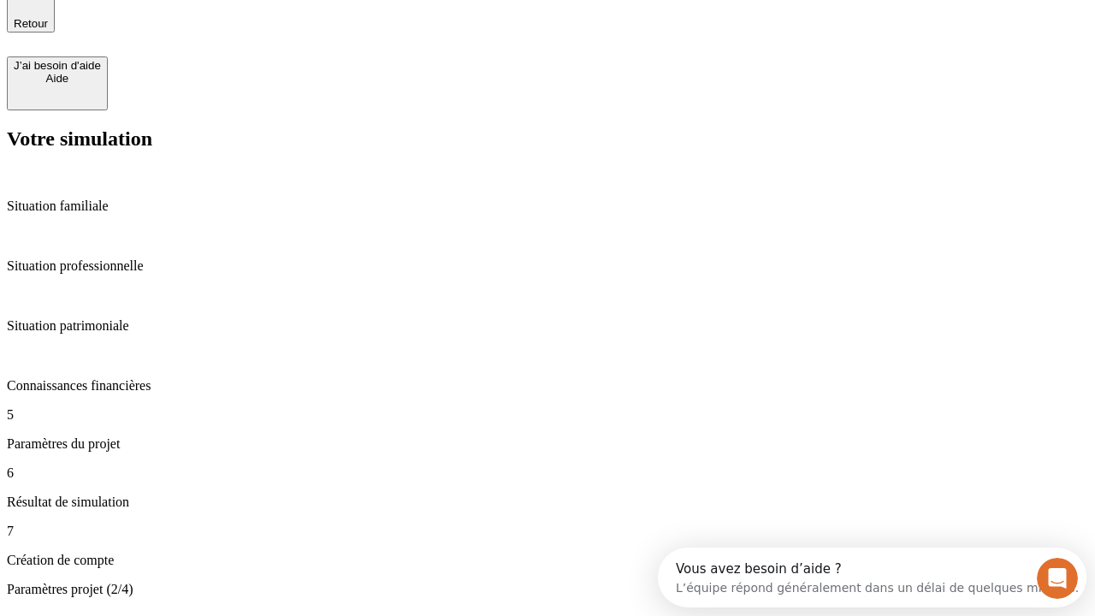 This screenshot has width=1095, height=616. I want to click on p: Situation familiale, so click(548, 206).